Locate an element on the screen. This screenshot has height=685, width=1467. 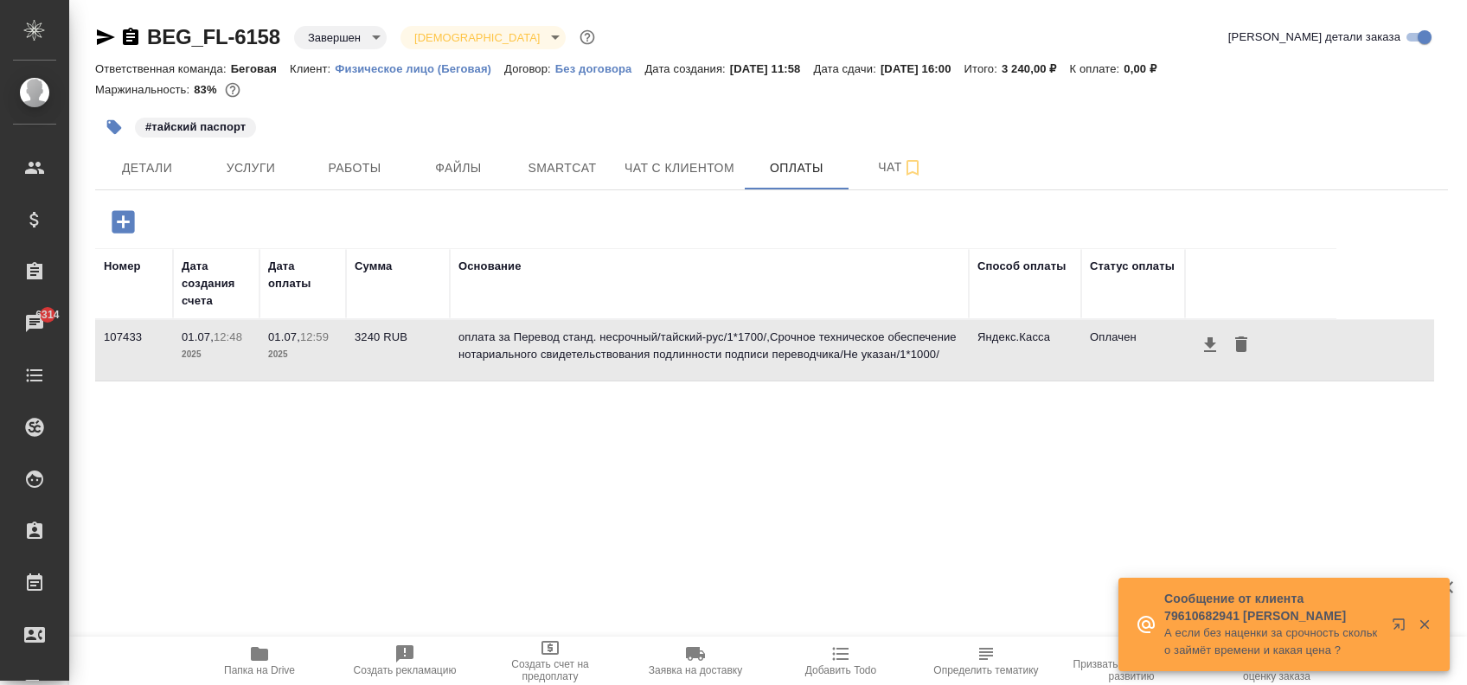
div: Способ оплаты is located at coordinates (1022, 266).